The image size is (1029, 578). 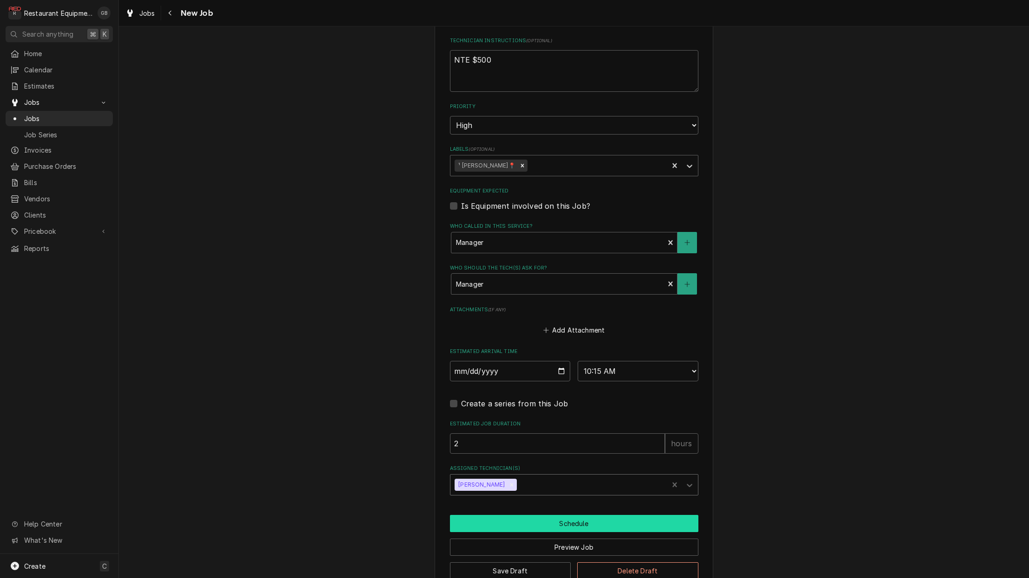 What do you see at coordinates (59, 524) in the screenshot?
I see `a: Go to Help Center` at bounding box center [59, 524].